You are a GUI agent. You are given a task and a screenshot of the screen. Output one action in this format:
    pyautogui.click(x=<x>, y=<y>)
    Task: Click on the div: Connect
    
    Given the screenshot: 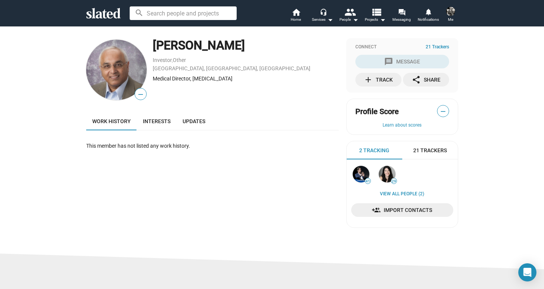 What is the action you would take?
    pyautogui.click(x=402, y=47)
    